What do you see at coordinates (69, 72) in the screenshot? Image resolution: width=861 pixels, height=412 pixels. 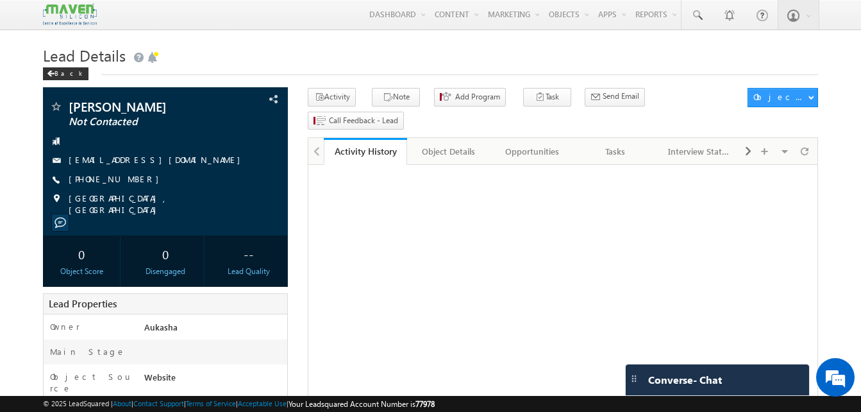 I see `a: Back` at bounding box center [69, 72].